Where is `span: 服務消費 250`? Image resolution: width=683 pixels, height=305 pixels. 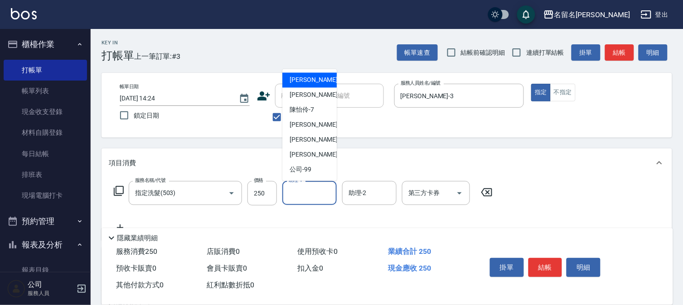 span: 服務消費 250 is located at coordinates (136, 251).